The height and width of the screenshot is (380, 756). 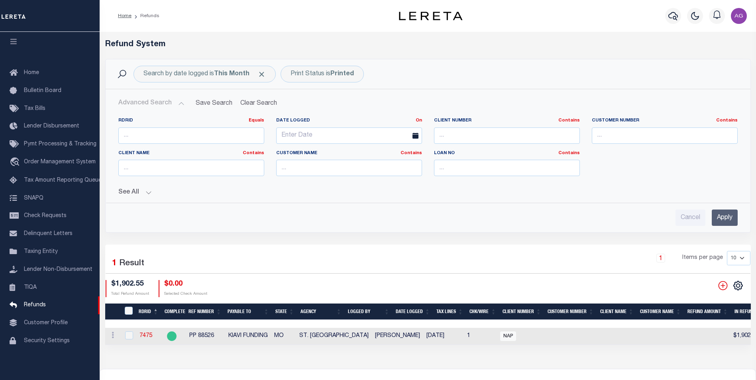 I want to click on th: Client Number: activate to sort column ascending, so click(x=522, y=312).